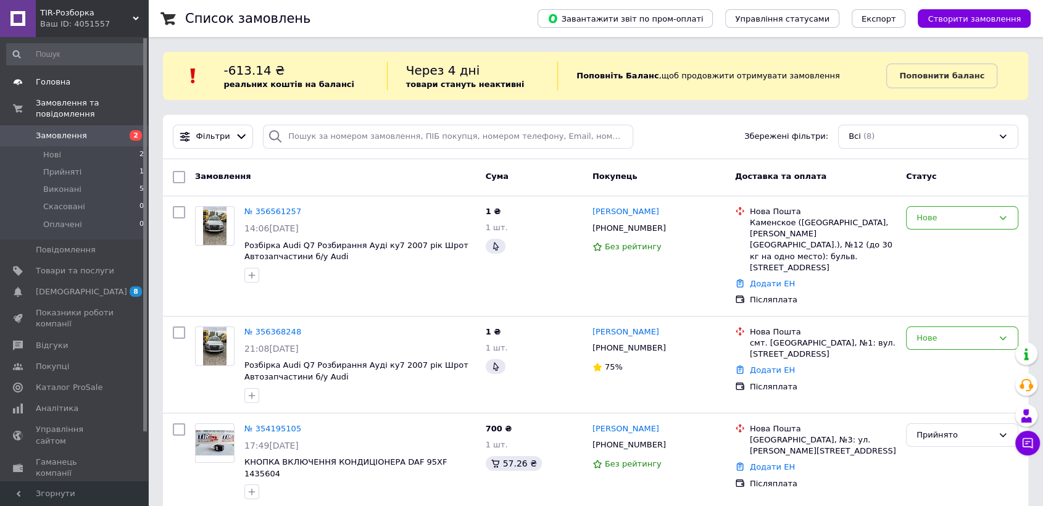 The height and width of the screenshot is (506, 1043). Describe the element at coordinates (289, 84) in the screenshot. I see `b: реальних коштів на балансі` at that location.